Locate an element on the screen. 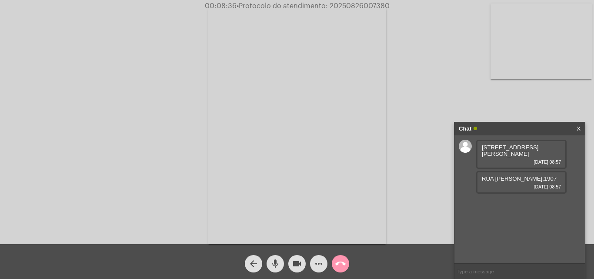 The image size is (594, 279). span: Protocolo do atendimento: 20250826007380 is located at coordinates (313, 6).